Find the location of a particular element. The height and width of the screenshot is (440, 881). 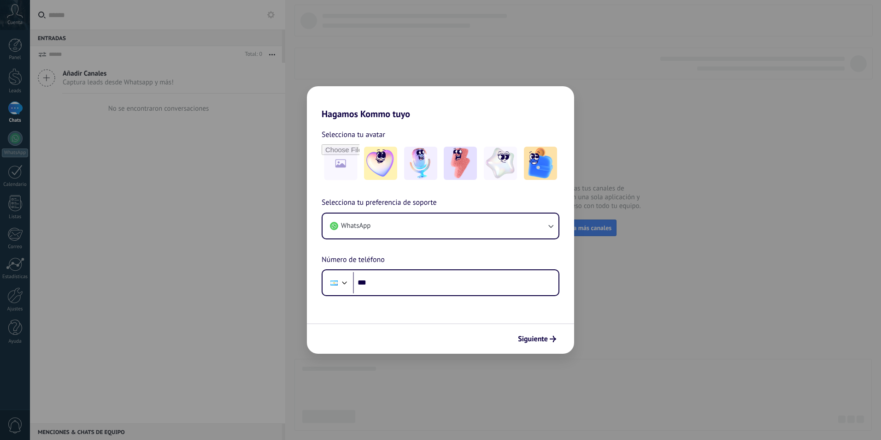

span: Siguiente is located at coordinates (533, 339).